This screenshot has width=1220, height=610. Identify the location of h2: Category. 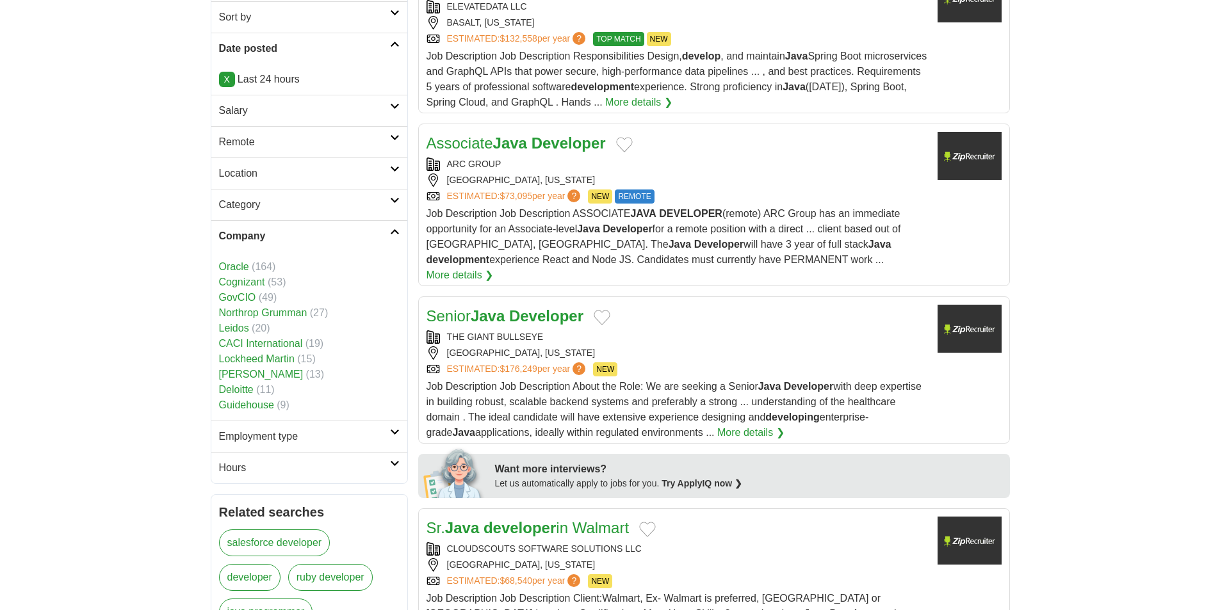
(304, 205).